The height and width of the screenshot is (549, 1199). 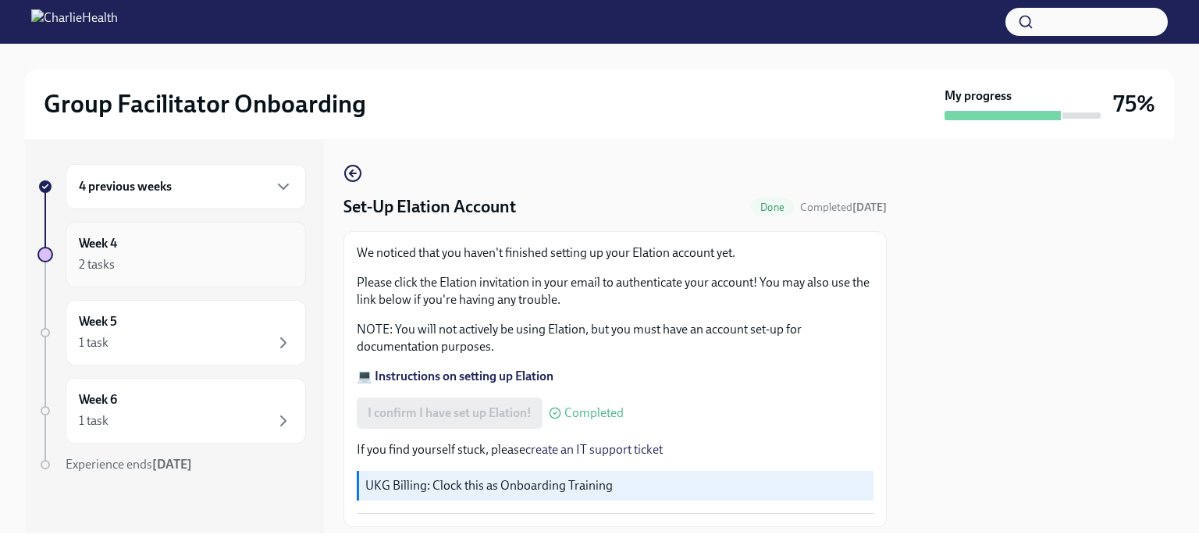 What do you see at coordinates (172, 255) in the screenshot?
I see `a: Week 42 tasks` at bounding box center [172, 255].